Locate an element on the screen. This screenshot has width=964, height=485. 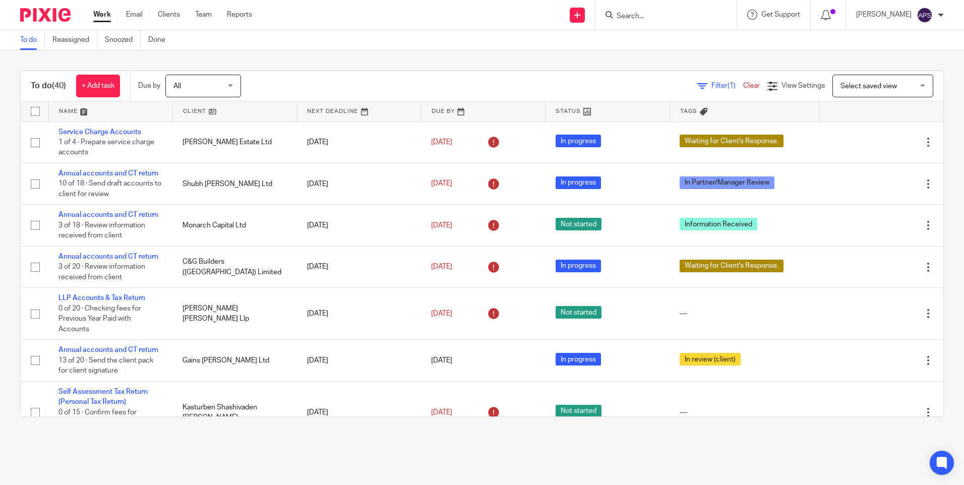
span: 10 of 18 · Send draft accounts to client for review is located at coordinates (110, 189).